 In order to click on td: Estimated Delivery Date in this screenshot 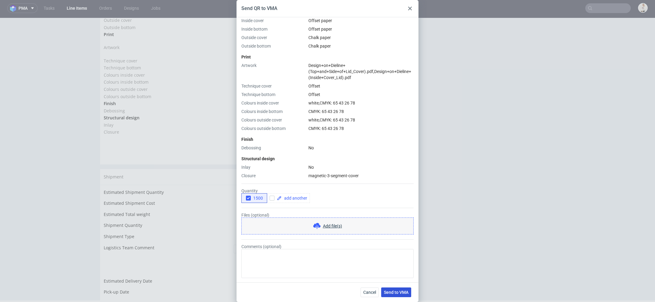, I will do `click(168, 265)`.